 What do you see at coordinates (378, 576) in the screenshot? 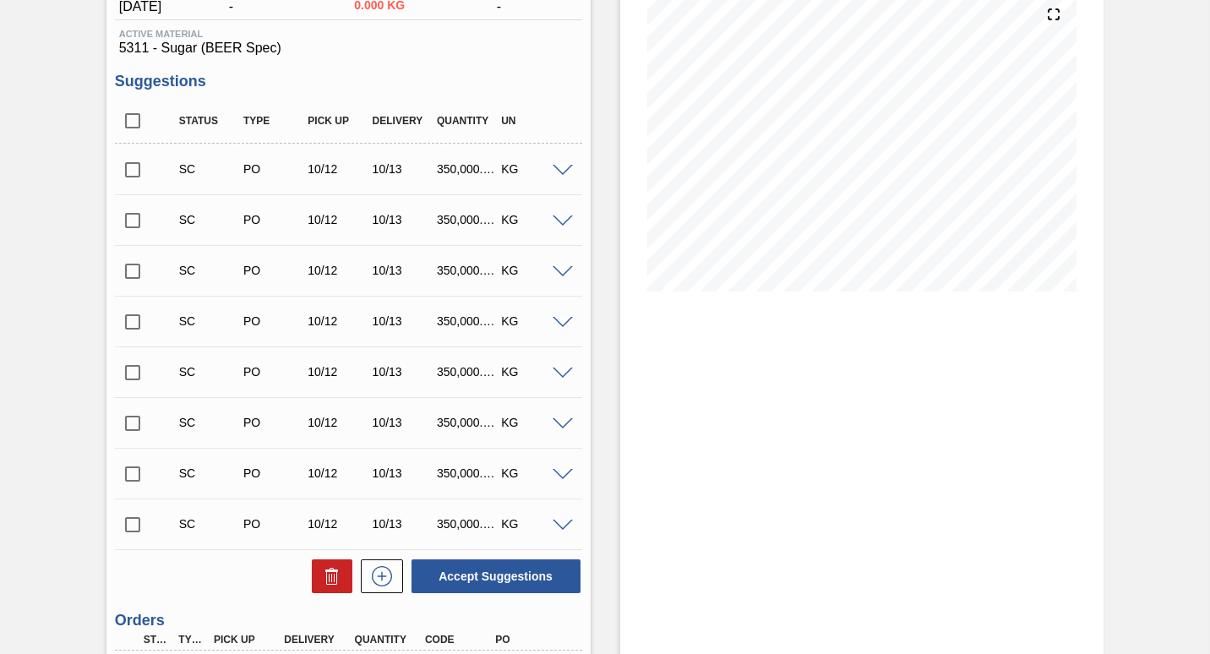
I see `div: New suggestion` at bounding box center [378, 576].